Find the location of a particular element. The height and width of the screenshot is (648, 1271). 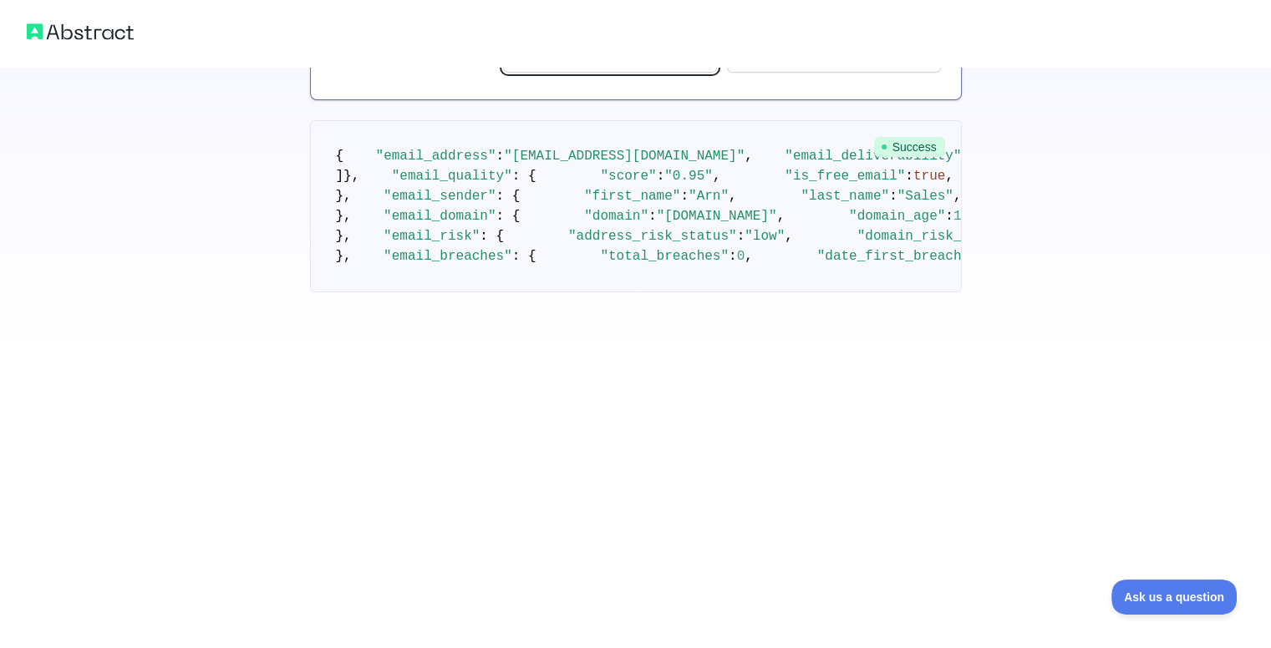

span: "email_quality" is located at coordinates (452, 176).